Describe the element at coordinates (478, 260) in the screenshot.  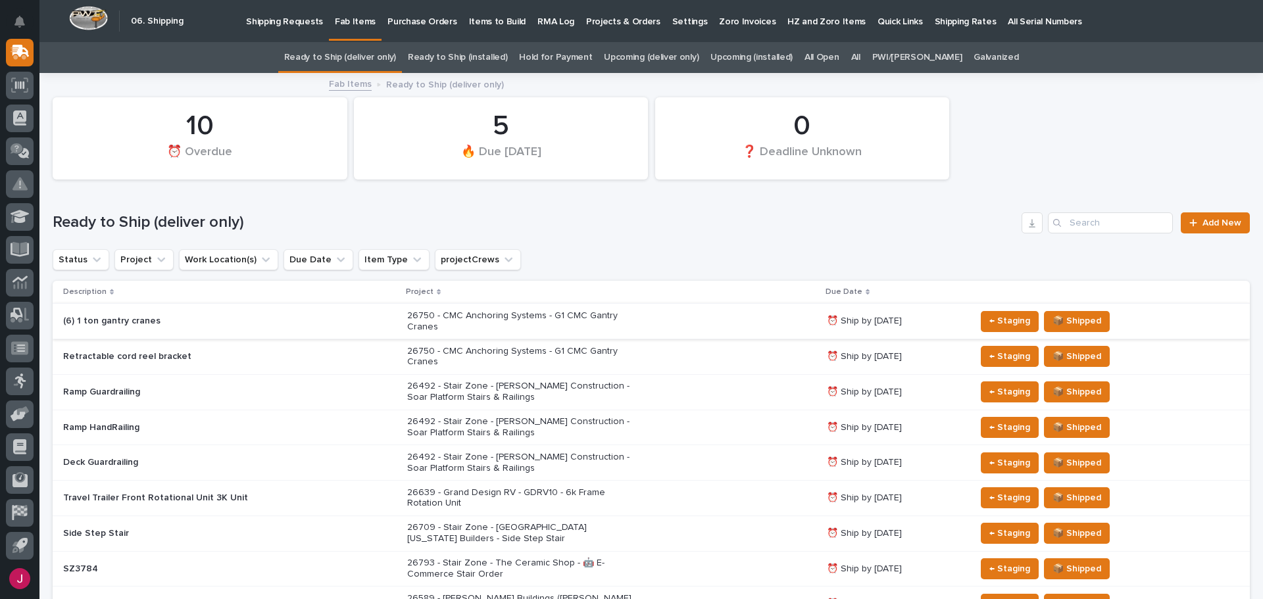
I see `button: projectCrews` at that location.